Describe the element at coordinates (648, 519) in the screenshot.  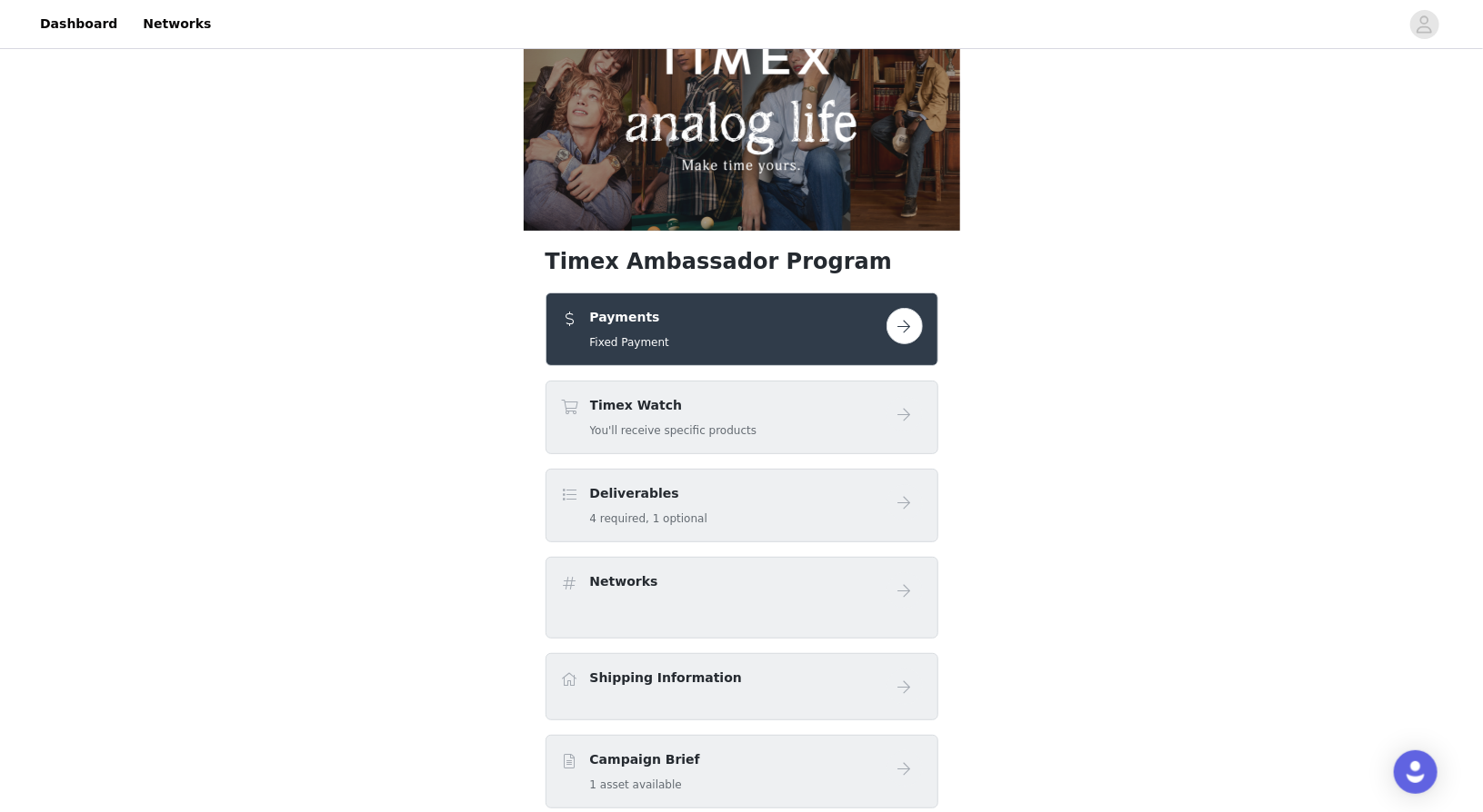
I see `h5: 4 required, 1 optional` at that location.